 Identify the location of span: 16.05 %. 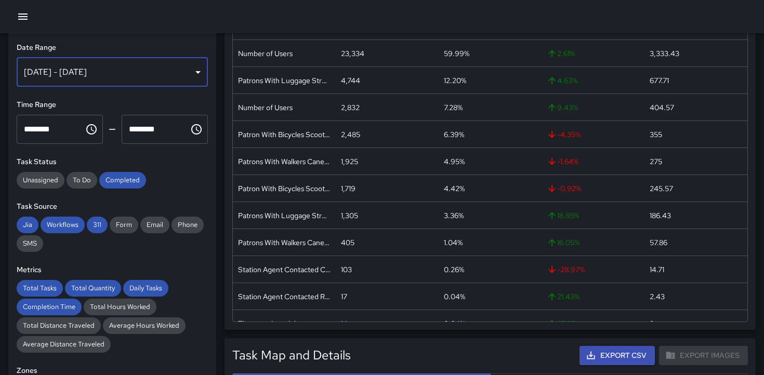
(563, 243).